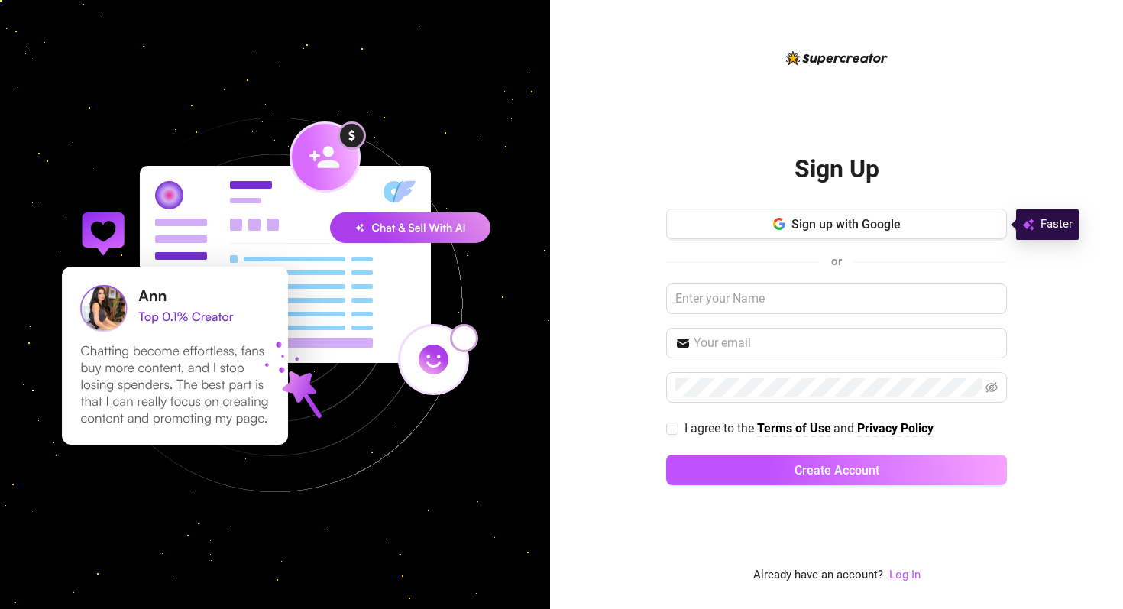 The image size is (1123, 609). What do you see at coordinates (275, 305) in the screenshot?
I see `img: signup-background-D0MIrEPF.svg` at bounding box center [275, 305].